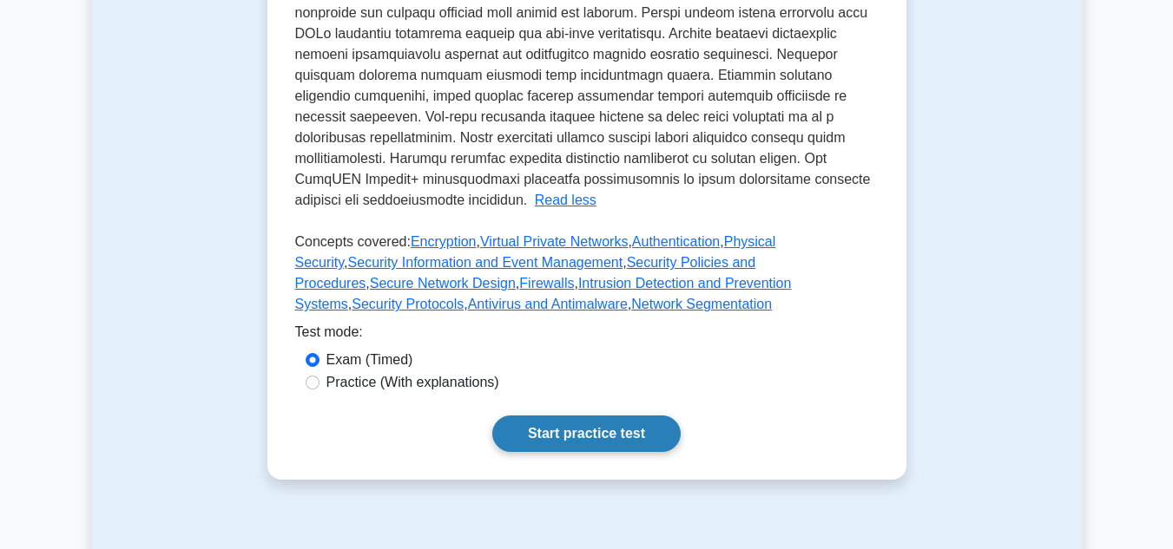 The image size is (1173, 549). What do you see at coordinates (412, 383) in the screenshot?
I see `label: Practice (With explanations)` at bounding box center [412, 383].